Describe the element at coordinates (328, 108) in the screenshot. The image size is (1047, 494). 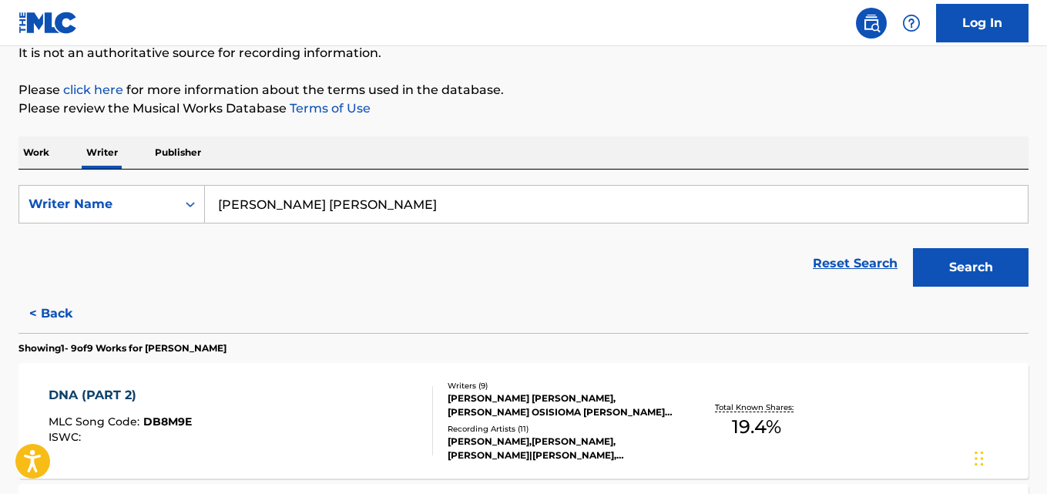
I see `a: Terms of Use` at that location.